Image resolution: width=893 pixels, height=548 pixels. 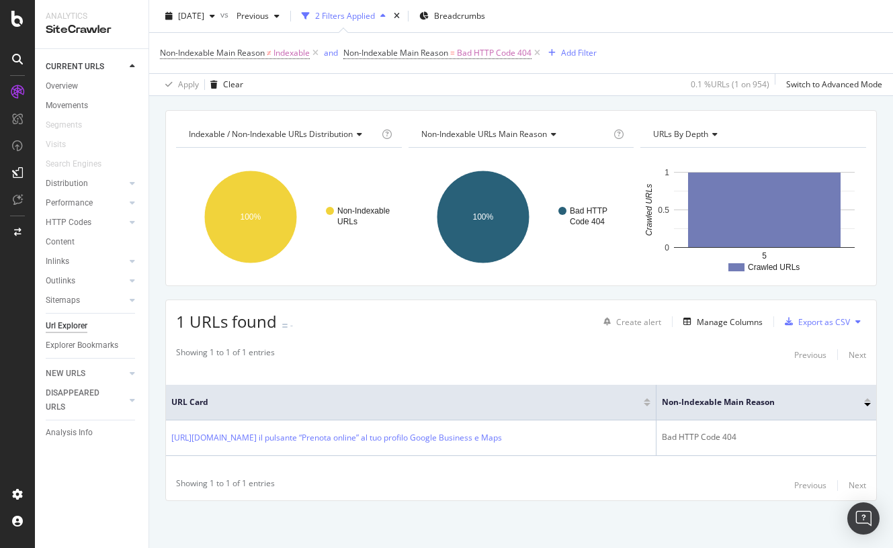 What do you see at coordinates (85, 300) in the screenshot?
I see `a: Sitemaps` at bounding box center [85, 300].